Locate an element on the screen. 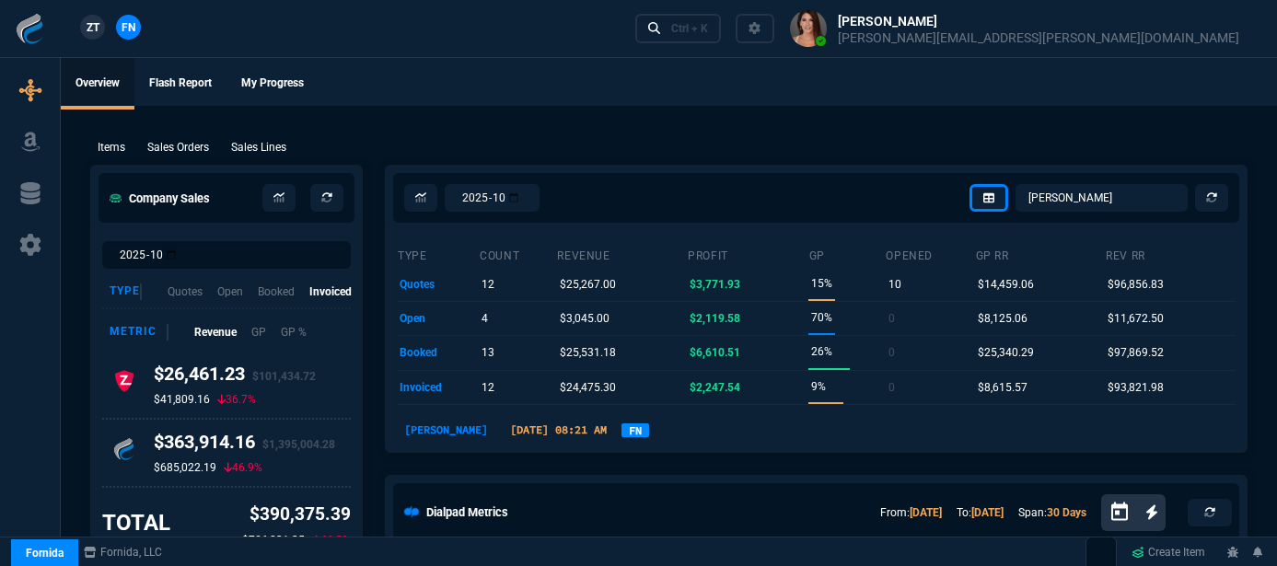 The image size is (1277, 566). h5: Company Sales is located at coordinates (159, 198).